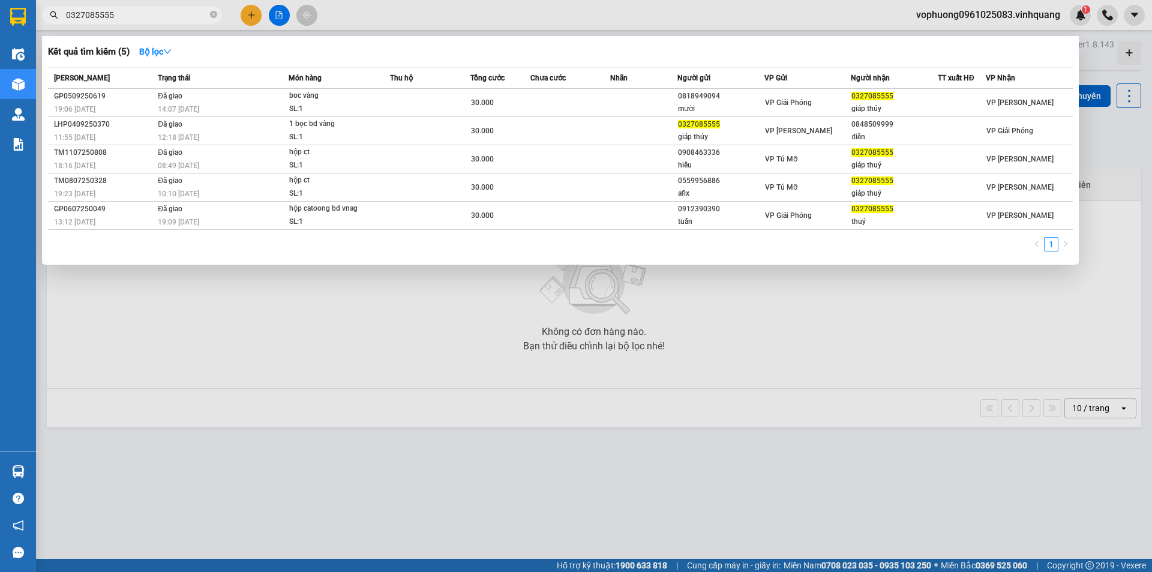  I want to click on div: GP0509250619, so click(104, 96).